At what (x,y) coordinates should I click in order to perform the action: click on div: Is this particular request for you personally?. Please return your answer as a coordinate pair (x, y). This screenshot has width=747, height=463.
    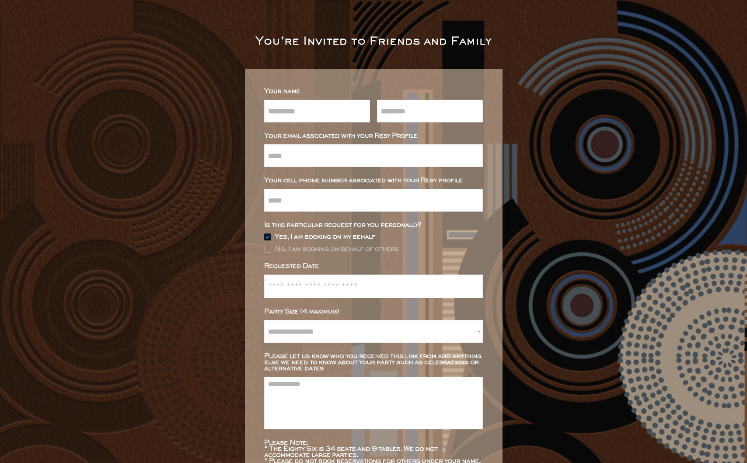
    Looking at the image, I should click on (374, 225).